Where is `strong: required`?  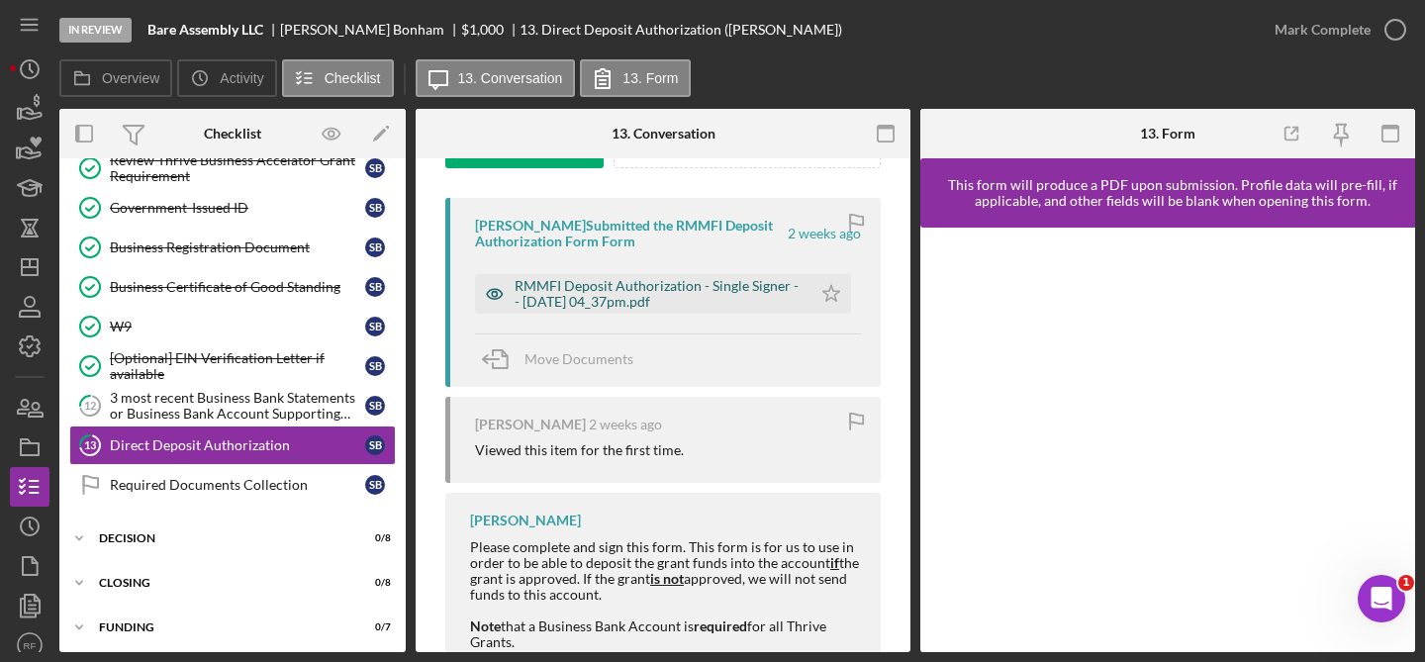 strong: required is located at coordinates (720, 625).